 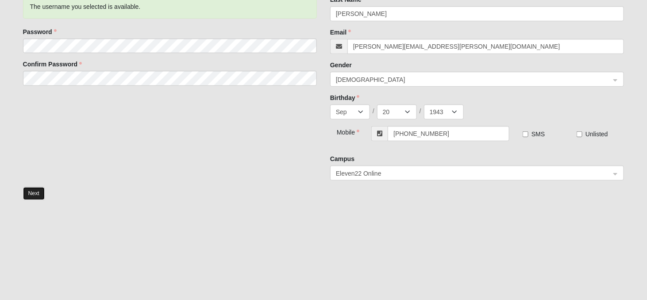 What do you see at coordinates (341, 65) in the screenshot?
I see `label: Gender` at bounding box center [341, 65].